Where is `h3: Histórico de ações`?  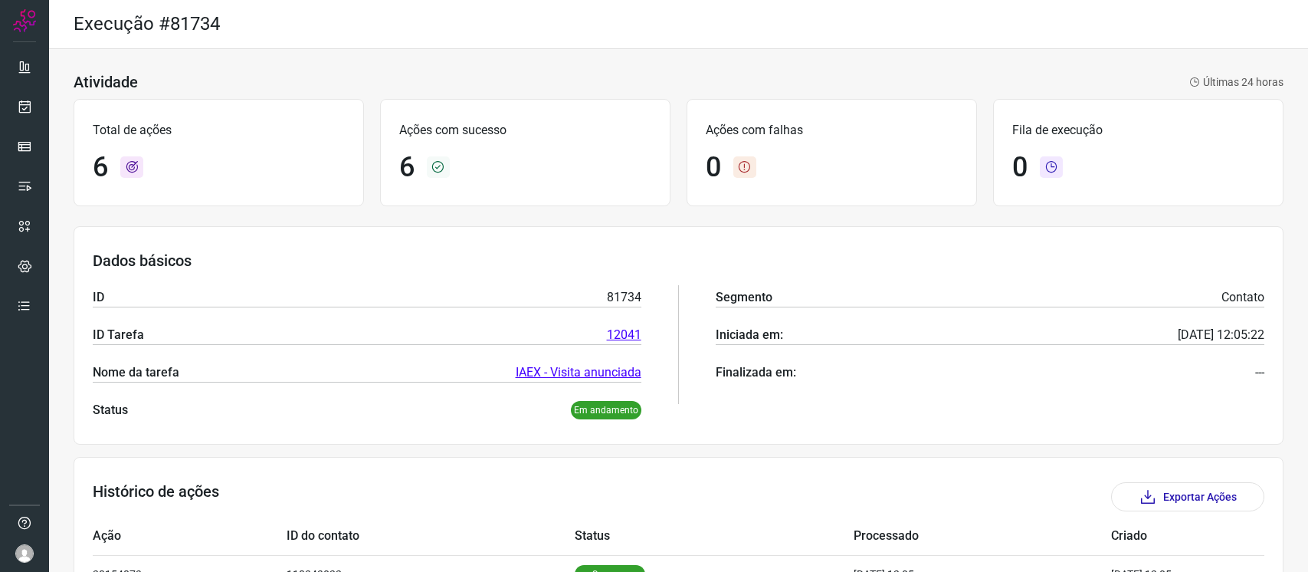
h3: Histórico de ações is located at coordinates (156, 497).